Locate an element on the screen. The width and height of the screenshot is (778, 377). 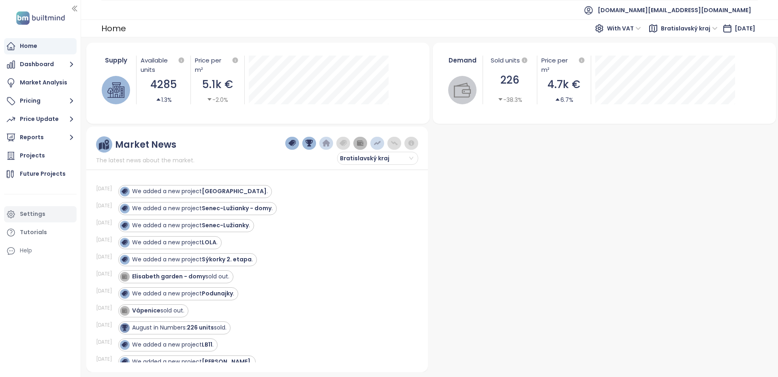
button: Dashboard is located at coordinates (40, 64).